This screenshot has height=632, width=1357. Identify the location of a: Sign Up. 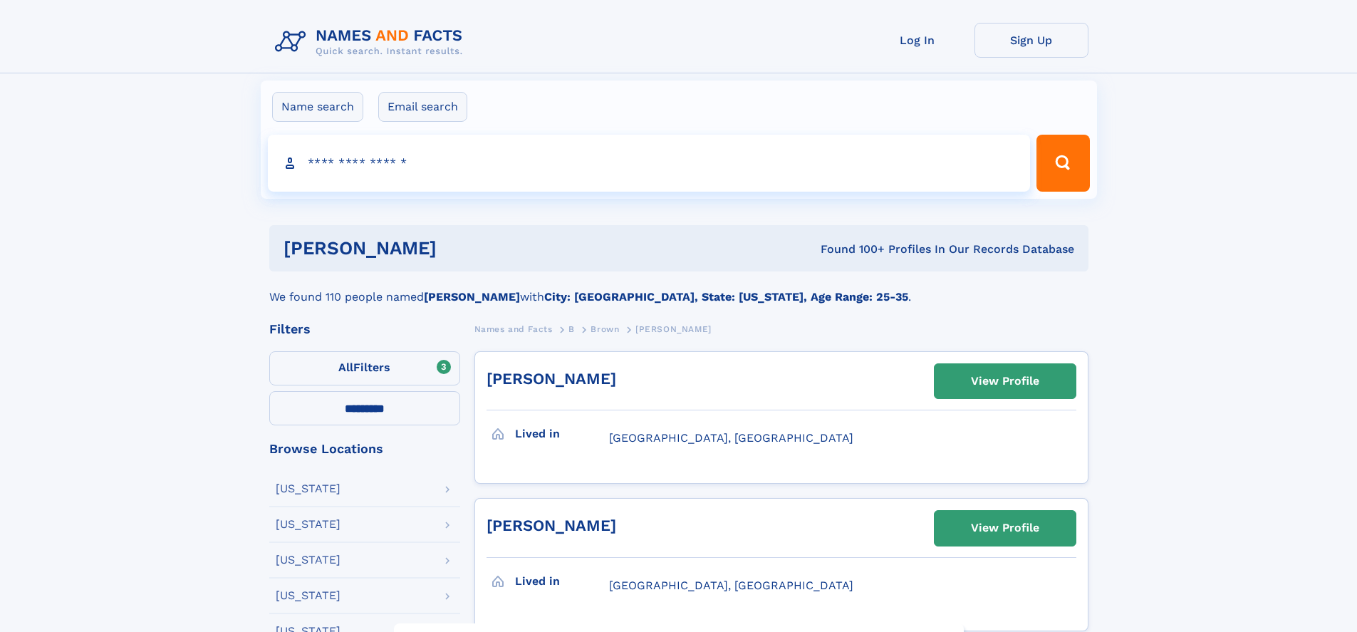
(1031, 40).